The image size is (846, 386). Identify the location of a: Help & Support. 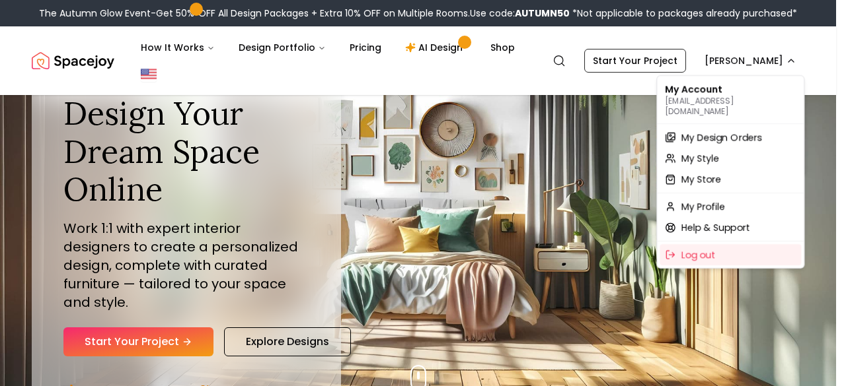
(730, 228).